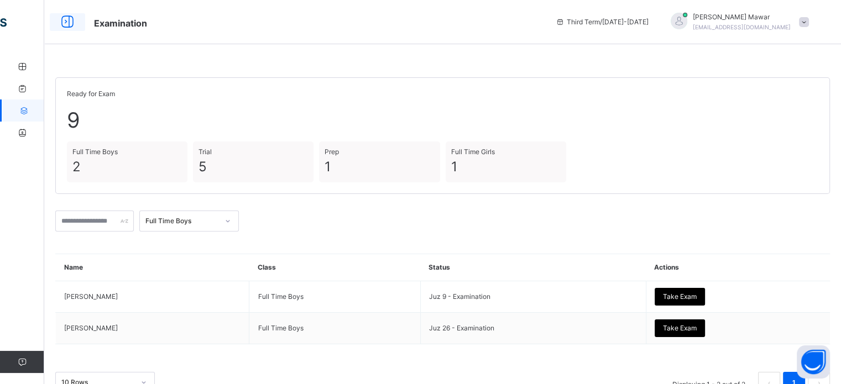  Describe the element at coordinates (442, 120) in the screenshot. I see `span: 9` at that location.